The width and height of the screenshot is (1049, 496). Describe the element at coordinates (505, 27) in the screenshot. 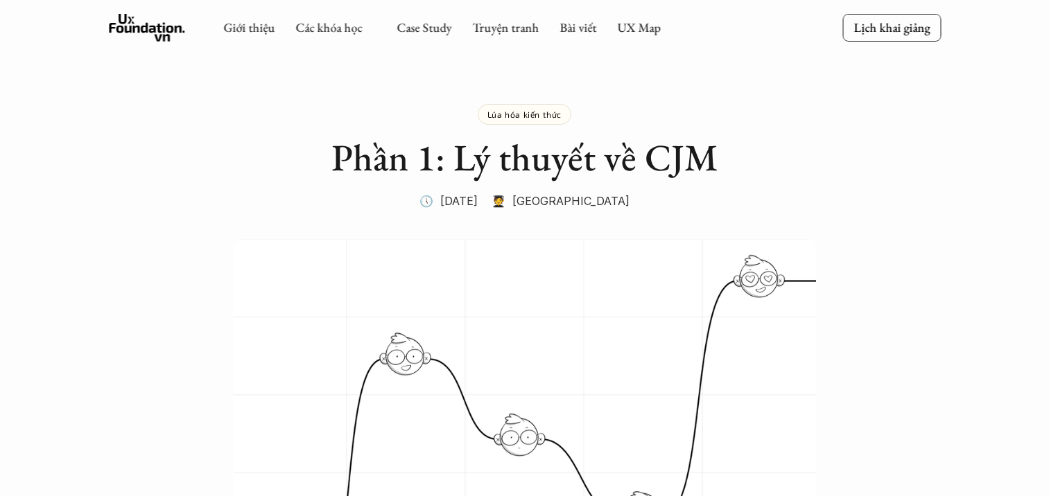

I see `a: Truyện tranh` at that location.